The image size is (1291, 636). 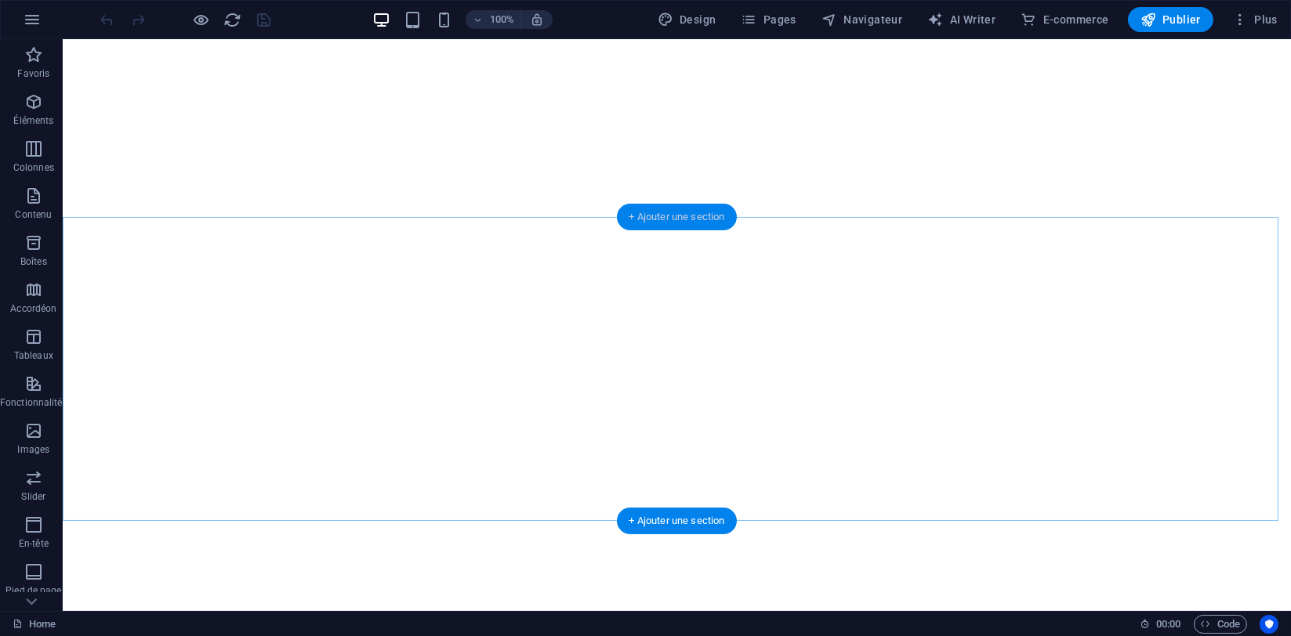 I want to click on span: Design, so click(x=686, y=20).